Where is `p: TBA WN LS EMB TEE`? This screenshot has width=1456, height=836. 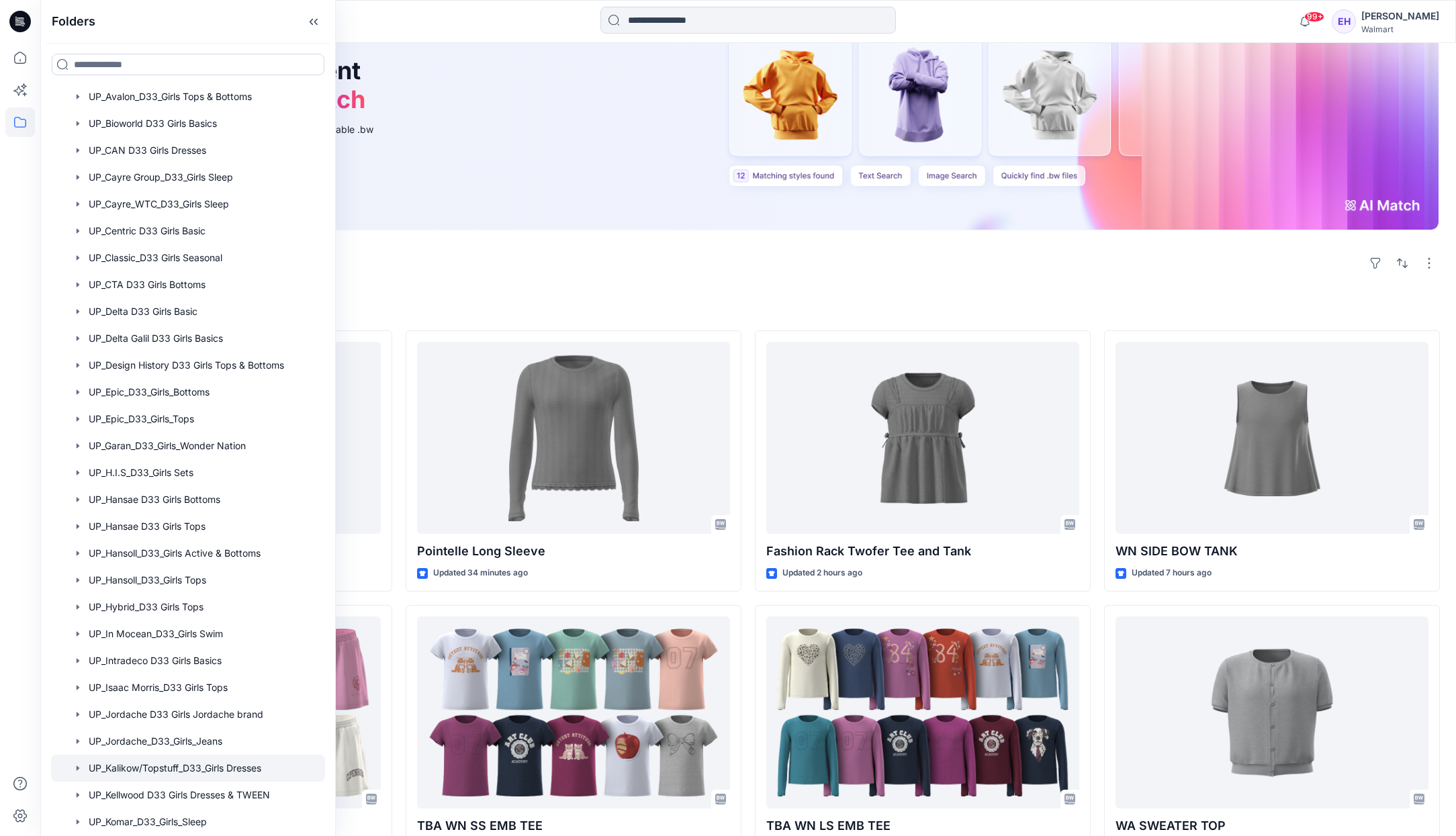
p: TBA WN LS EMB TEE is located at coordinates (922, 826).